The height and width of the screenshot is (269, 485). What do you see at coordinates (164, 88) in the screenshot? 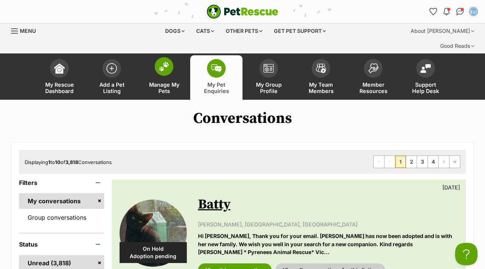
I see `span: Manage My Pets` at bounding box center [164, 88].